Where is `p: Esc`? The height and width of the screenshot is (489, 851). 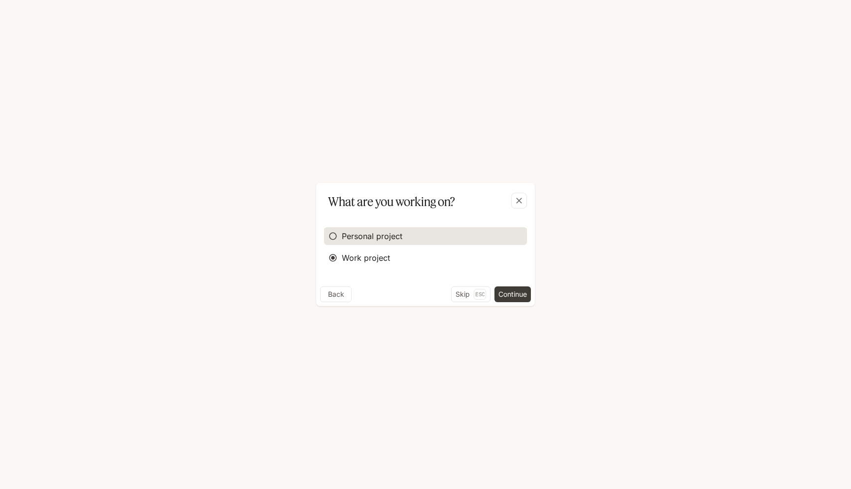 p: Esc is located at coordinates (480, 294).